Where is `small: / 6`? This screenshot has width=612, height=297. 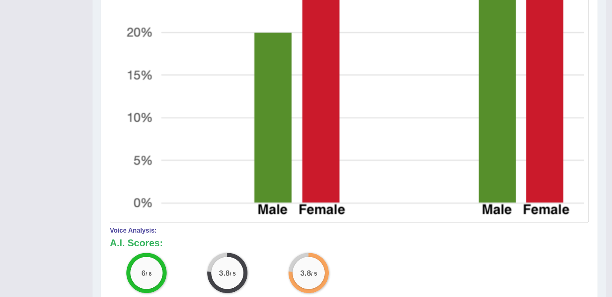 small: / 6 is located at coordinates (149, 273).